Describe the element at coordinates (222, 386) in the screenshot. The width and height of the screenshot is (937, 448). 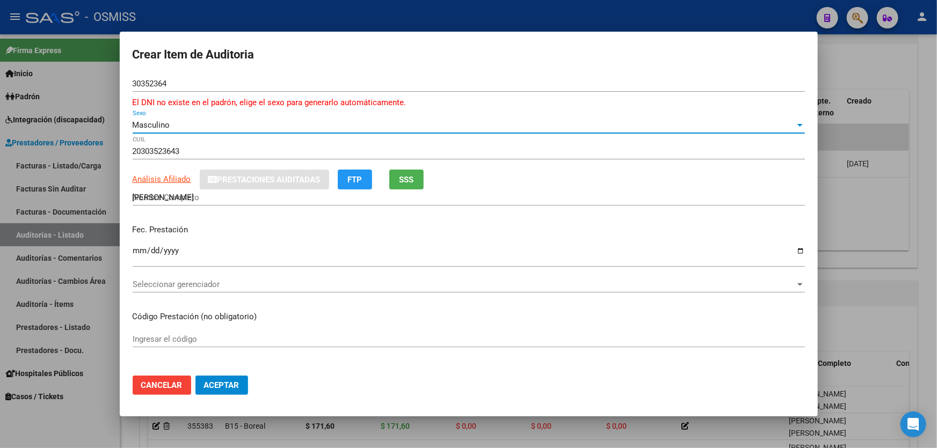
I see `span: Aceptar` at that location.